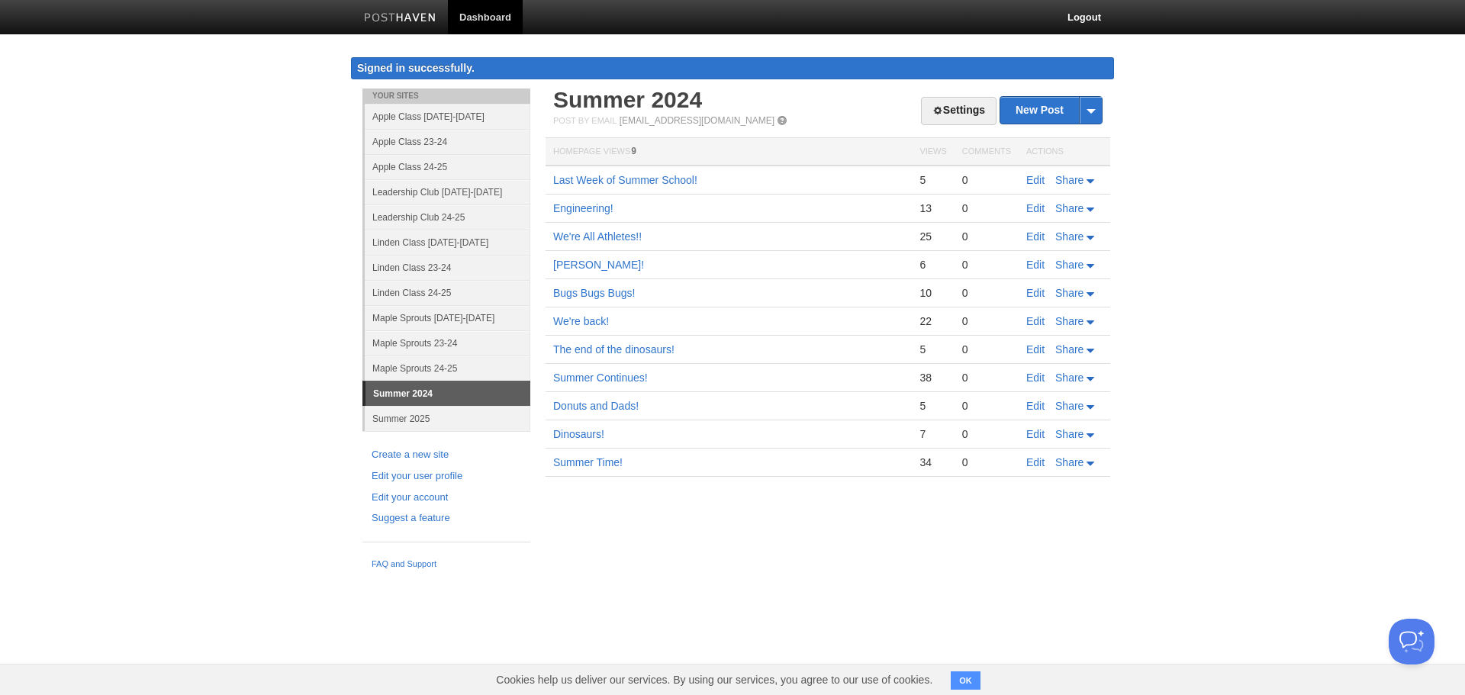 Image resolution: width=1465 pixels, height=695 pixels. I want to click on a: Apple Class 23-24, so click(447, 141).